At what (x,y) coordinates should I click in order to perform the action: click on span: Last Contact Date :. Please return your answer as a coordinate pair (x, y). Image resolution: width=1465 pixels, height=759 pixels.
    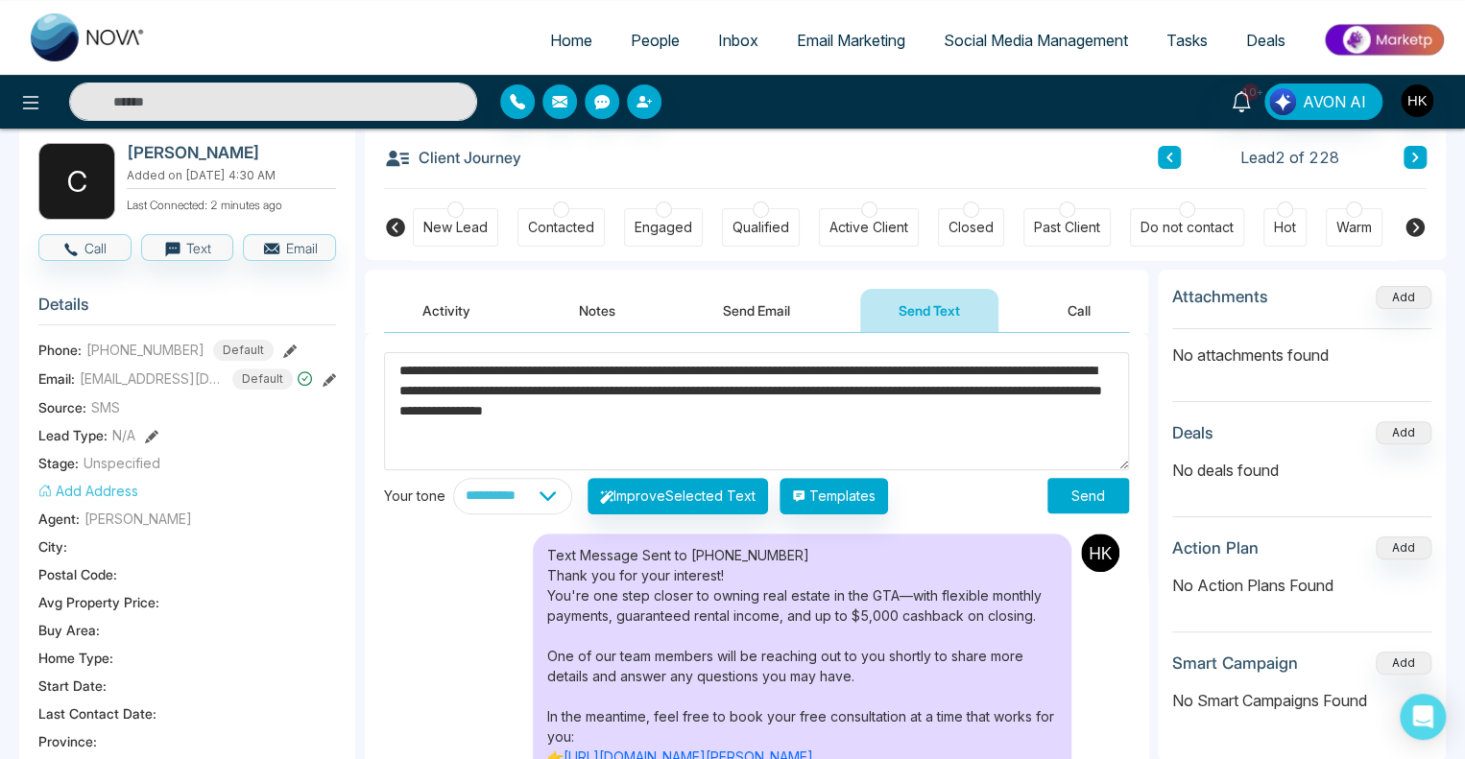
    Looking at the image, I should click on (97, 713).